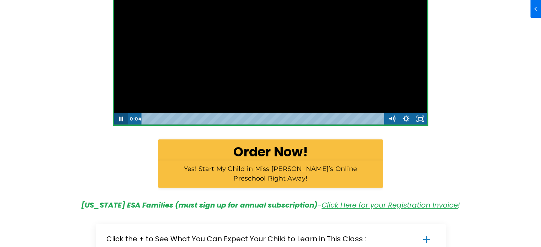 This screenshot has width=541, height=247. I want to click on button: Mute, so click(391, 119).